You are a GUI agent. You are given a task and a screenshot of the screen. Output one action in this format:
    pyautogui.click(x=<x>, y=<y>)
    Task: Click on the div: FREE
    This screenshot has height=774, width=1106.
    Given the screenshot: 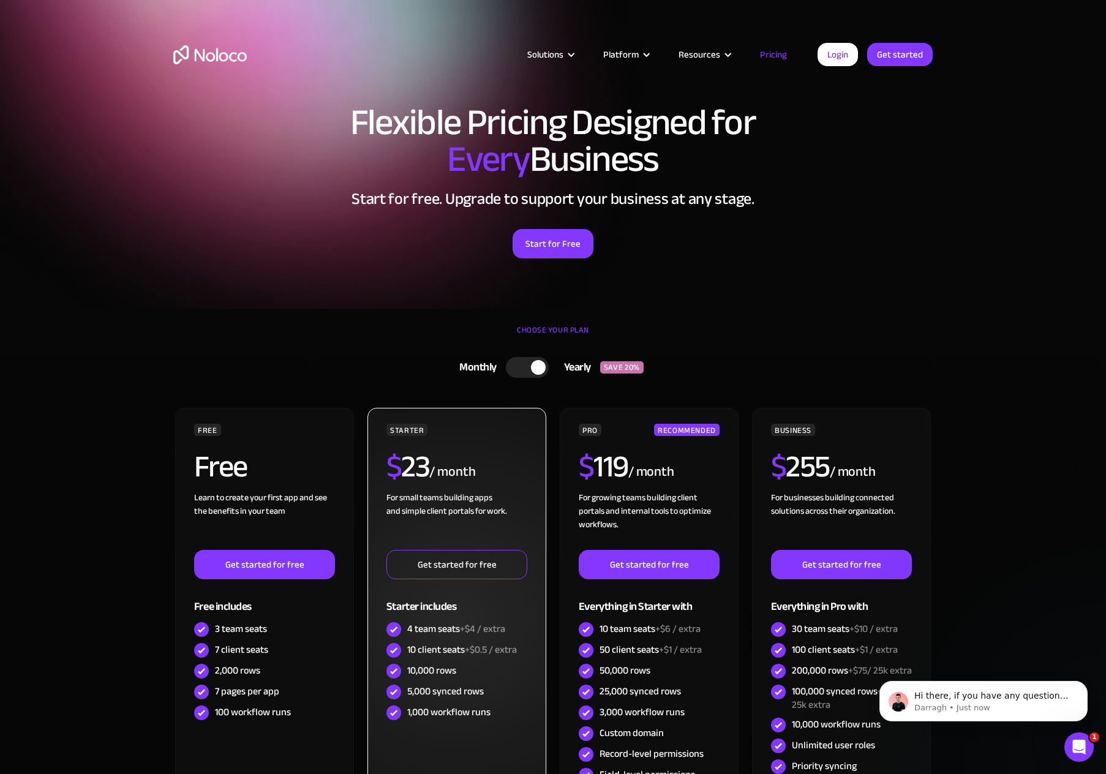 What is the action you would take?
    pyautogui.click(x=208, y=430)
    